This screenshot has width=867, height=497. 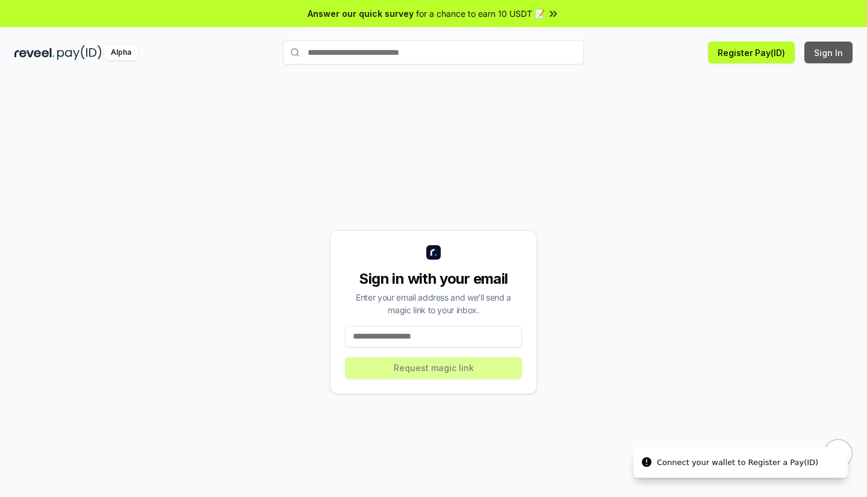 I want to click on span: for a chance to earn 10 USDT 📝, so click(x=481, y=13).